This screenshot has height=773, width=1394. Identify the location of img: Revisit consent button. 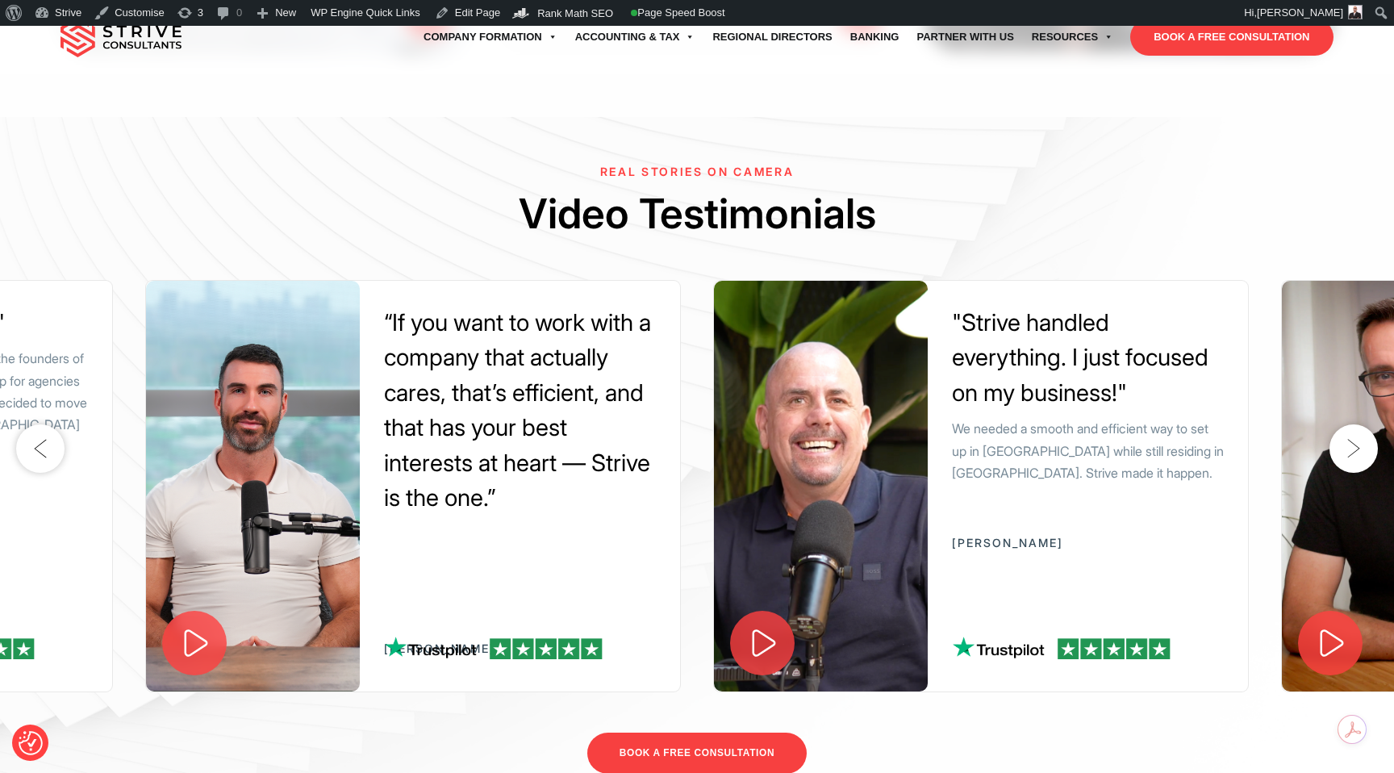
(31, 743).